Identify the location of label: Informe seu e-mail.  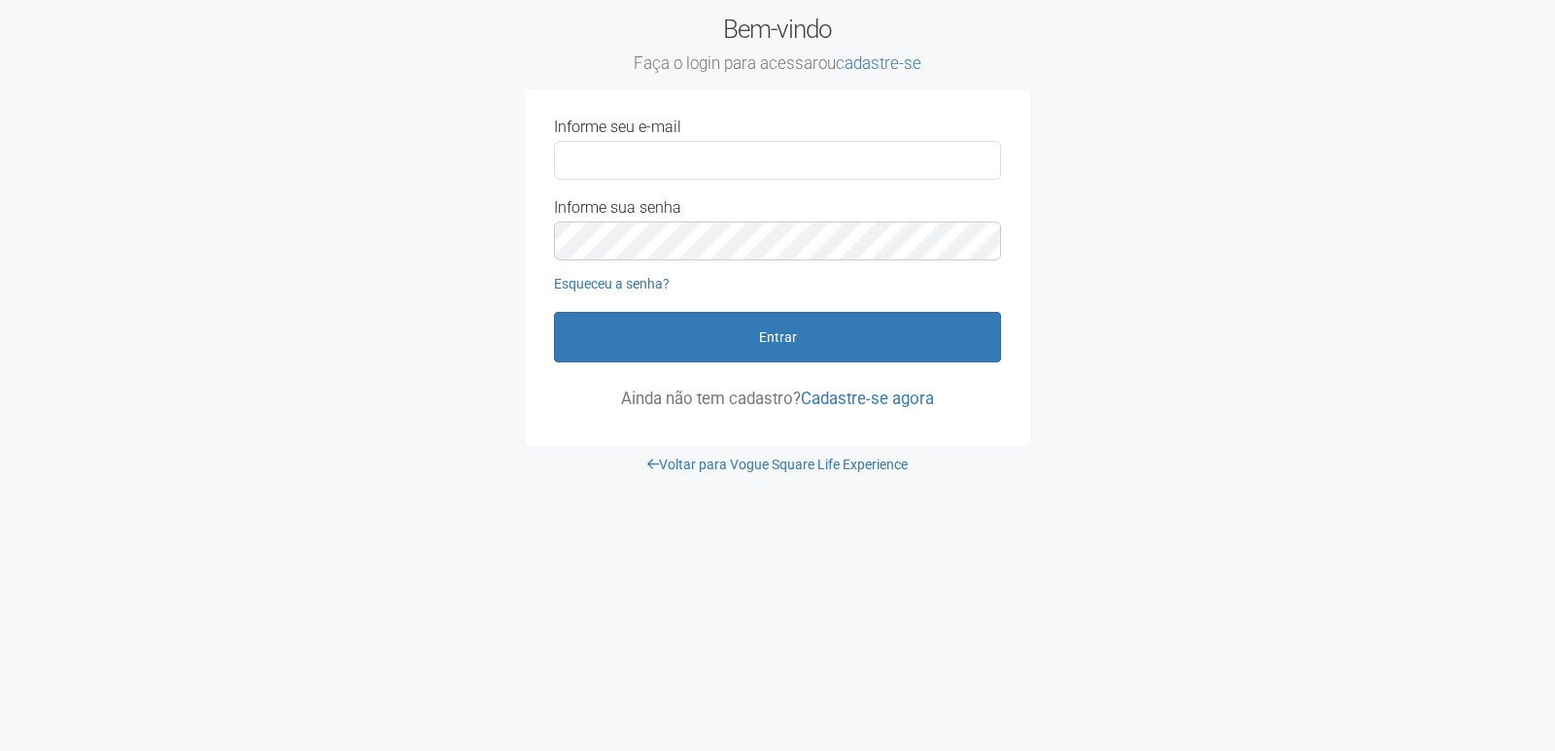
(617, 127).